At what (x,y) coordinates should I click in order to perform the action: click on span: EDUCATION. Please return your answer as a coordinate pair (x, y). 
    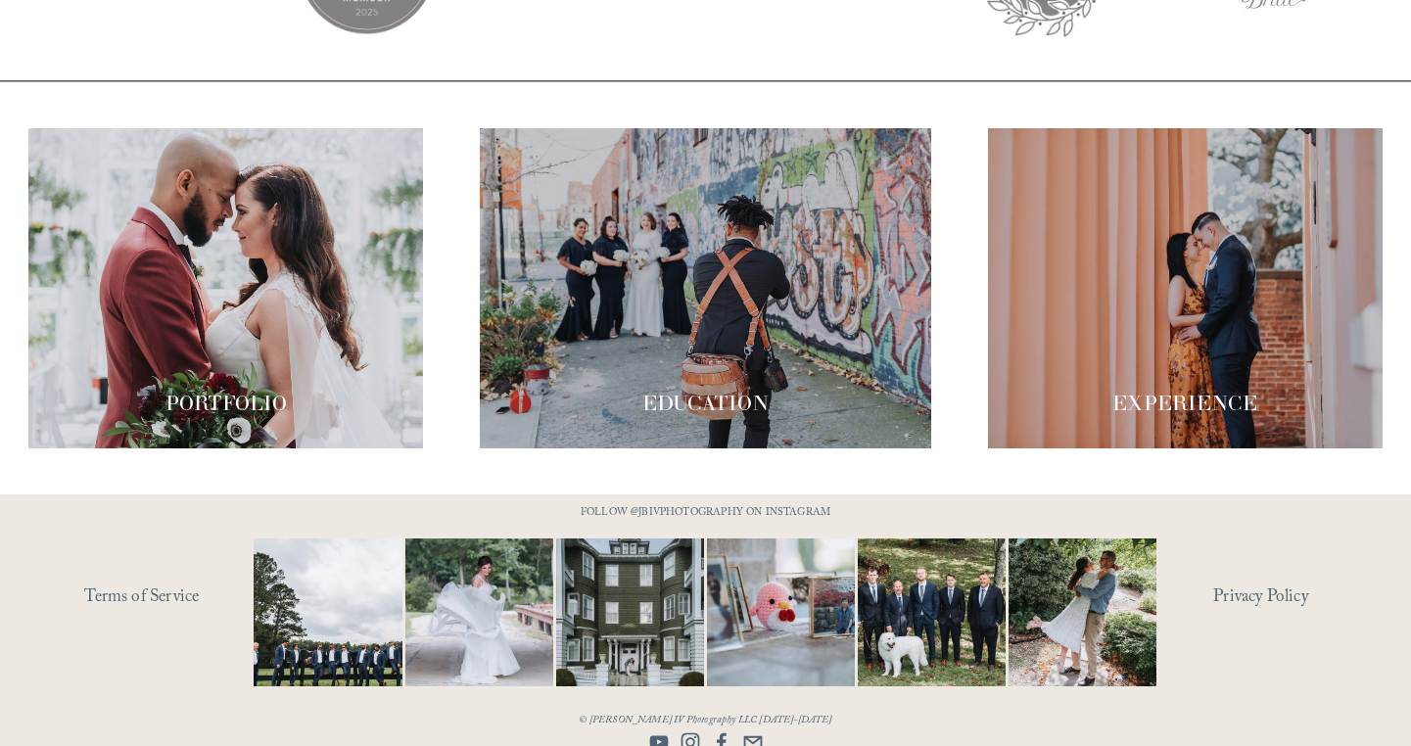
    Looking at the image, I should click on (705, 403).